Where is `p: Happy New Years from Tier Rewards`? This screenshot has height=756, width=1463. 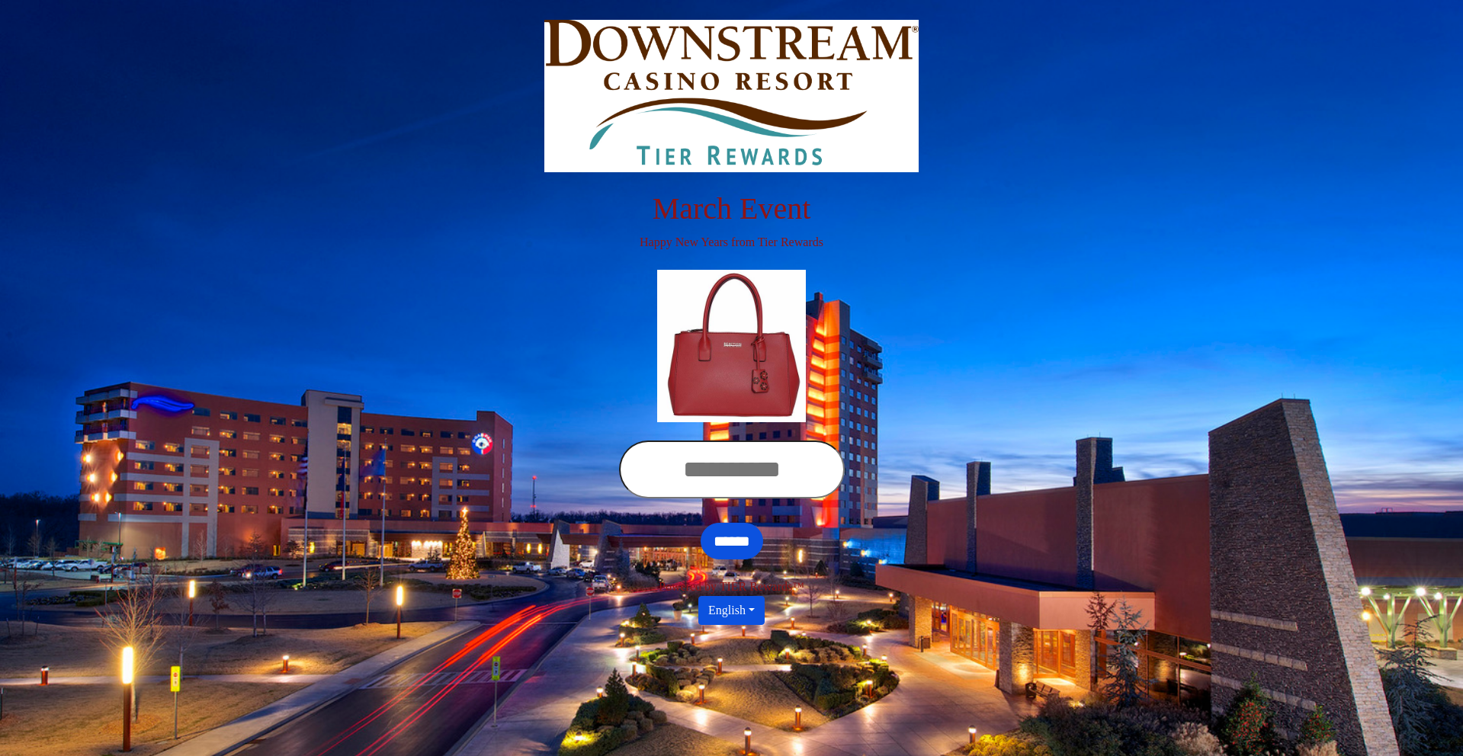
p: Happy New Years from Tier Rewards is located at coordinates (732, 242).